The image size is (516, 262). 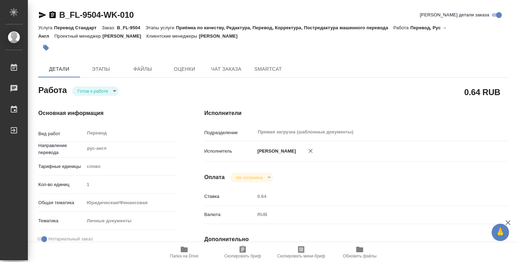 I want to click on span: Скопировать бриф, so click(x=243, y=256).